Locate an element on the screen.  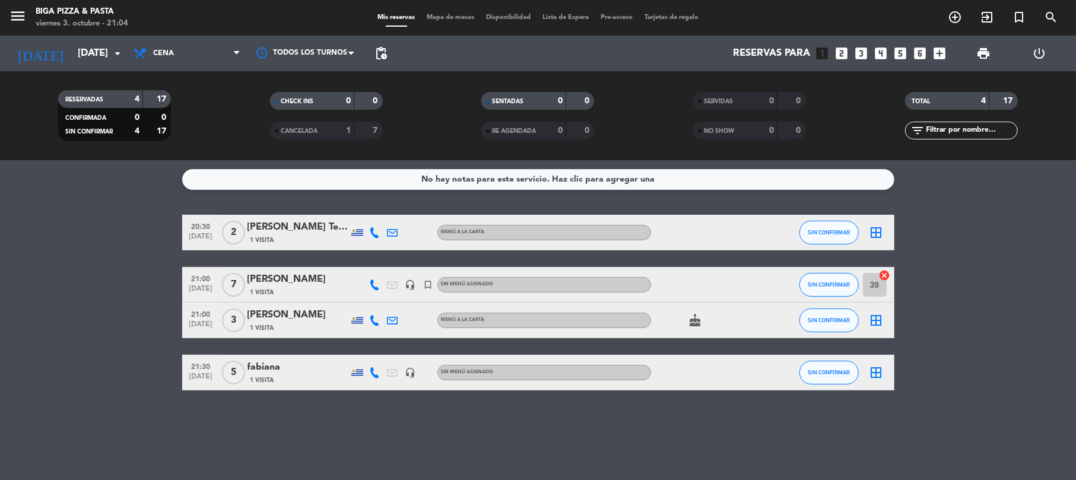
span: TOTAL is located at coordinates (921, 101).